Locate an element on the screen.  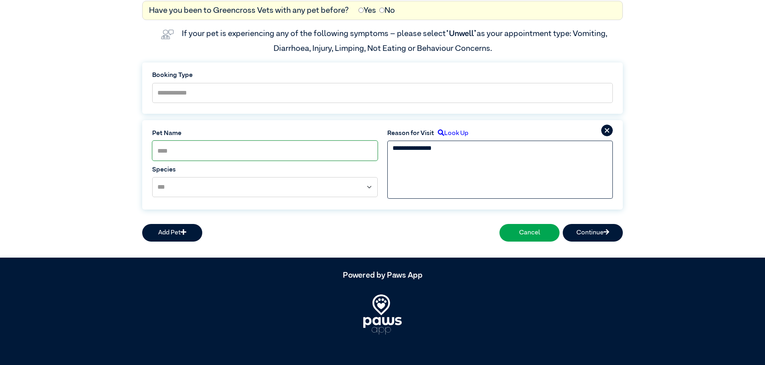
button: Add Pet is located at coordinates (172, 233).